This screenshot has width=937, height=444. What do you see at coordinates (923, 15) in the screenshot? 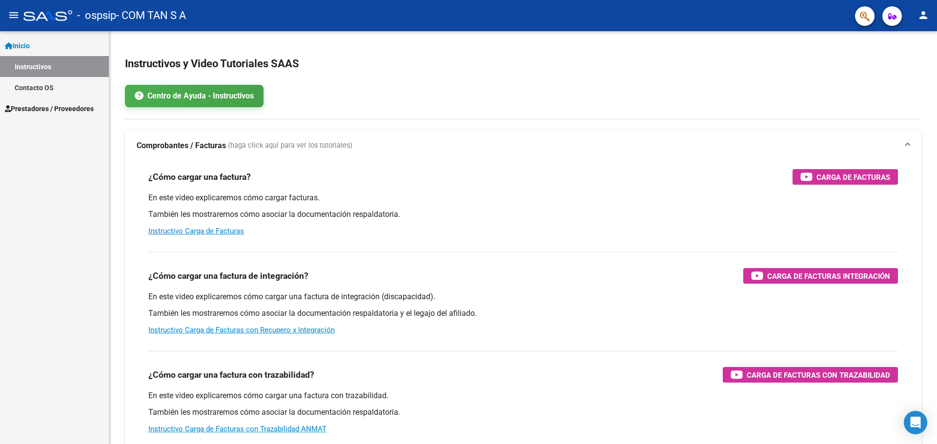
I see `mat-icon: person` at bounding box center [923, 15].